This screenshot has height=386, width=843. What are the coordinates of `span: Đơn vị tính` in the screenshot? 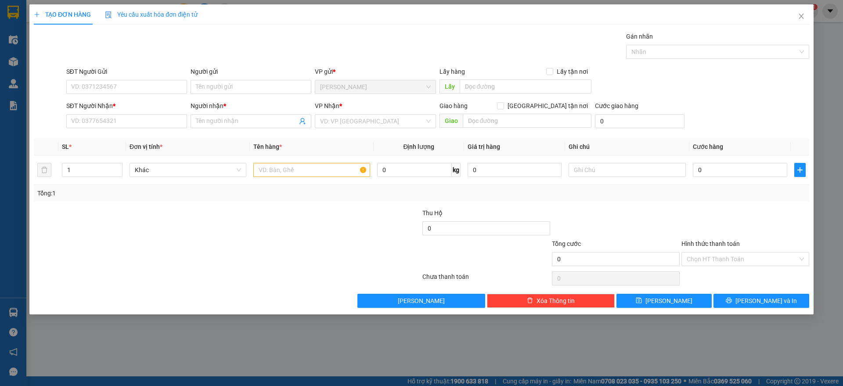 It's located at (146, 147).